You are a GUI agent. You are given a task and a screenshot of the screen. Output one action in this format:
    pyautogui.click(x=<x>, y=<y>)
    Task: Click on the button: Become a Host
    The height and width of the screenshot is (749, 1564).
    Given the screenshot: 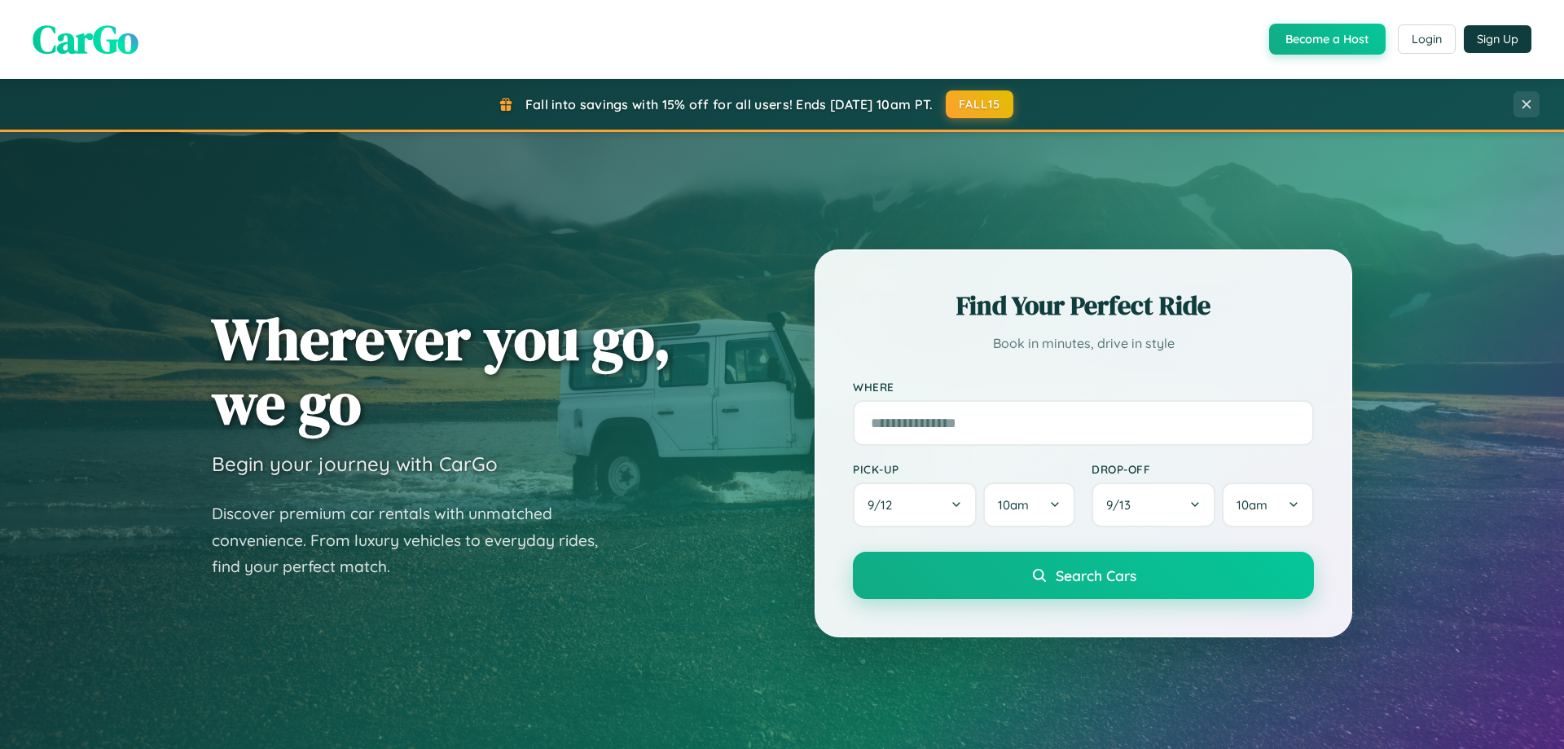 What is the action you would take?
    pyautogui.click(x=1327, y=39)
    